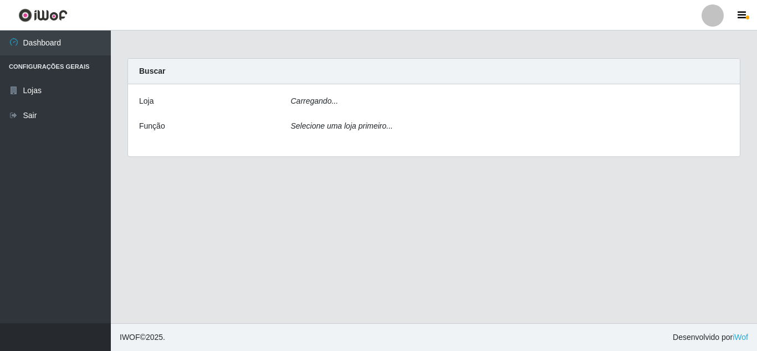 This screenshot has height=351, width=757. What do you see at coordinates (152, 71) in the screenshot?
I see `strong: Buscar` at bounding box center [152, 71].